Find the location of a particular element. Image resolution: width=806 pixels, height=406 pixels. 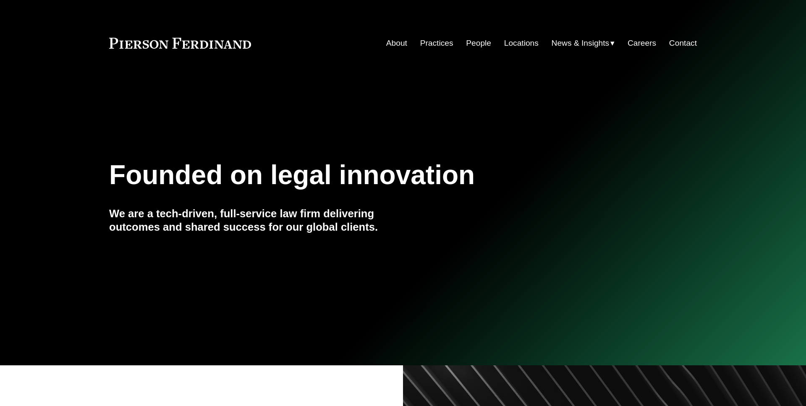

a: Locations is located at coordinates (521, 43).